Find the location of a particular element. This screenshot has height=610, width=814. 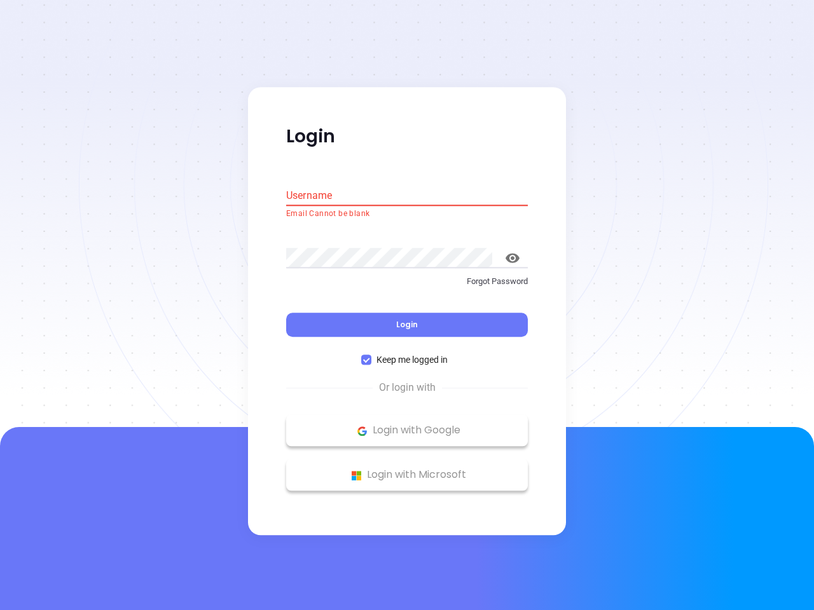

span: Or login with is located at coordinates (407, 388).